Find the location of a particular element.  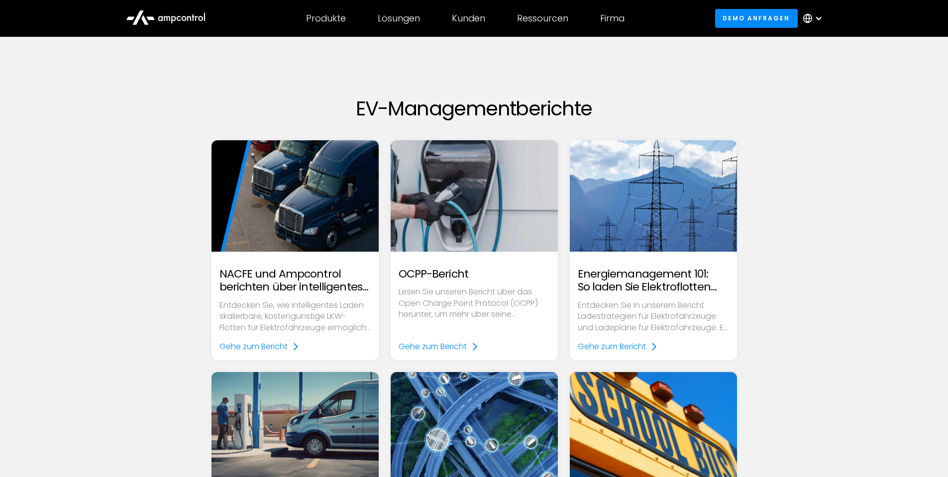

p: Lesen Sie unseren Bericht über das Open Charge Point Protocol (OCPP) herunter, um mehr über seine... is located at coordinates (474, 303).